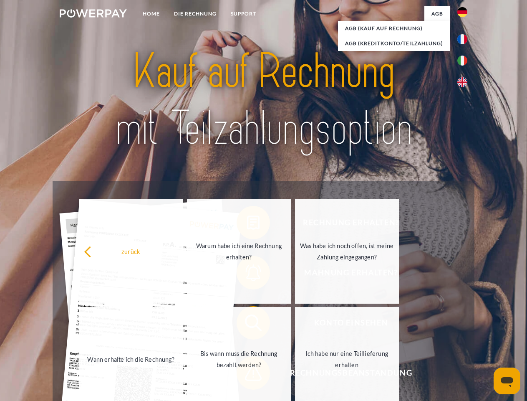  What do you see at coordinates (463, 12) in the screenshot?
I see `img: de` at bounding box center [463, 12].